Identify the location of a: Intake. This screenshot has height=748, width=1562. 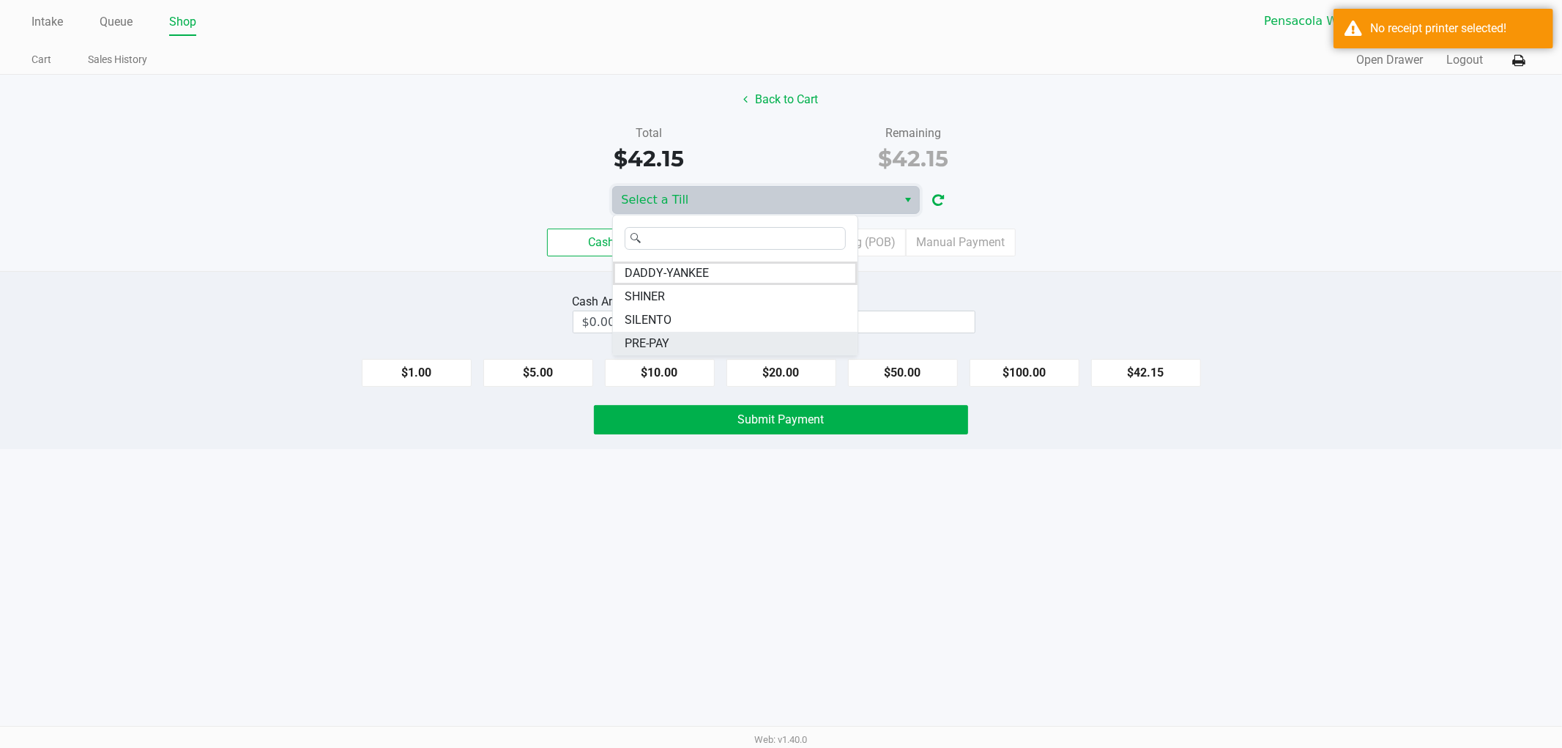
(47, 22).